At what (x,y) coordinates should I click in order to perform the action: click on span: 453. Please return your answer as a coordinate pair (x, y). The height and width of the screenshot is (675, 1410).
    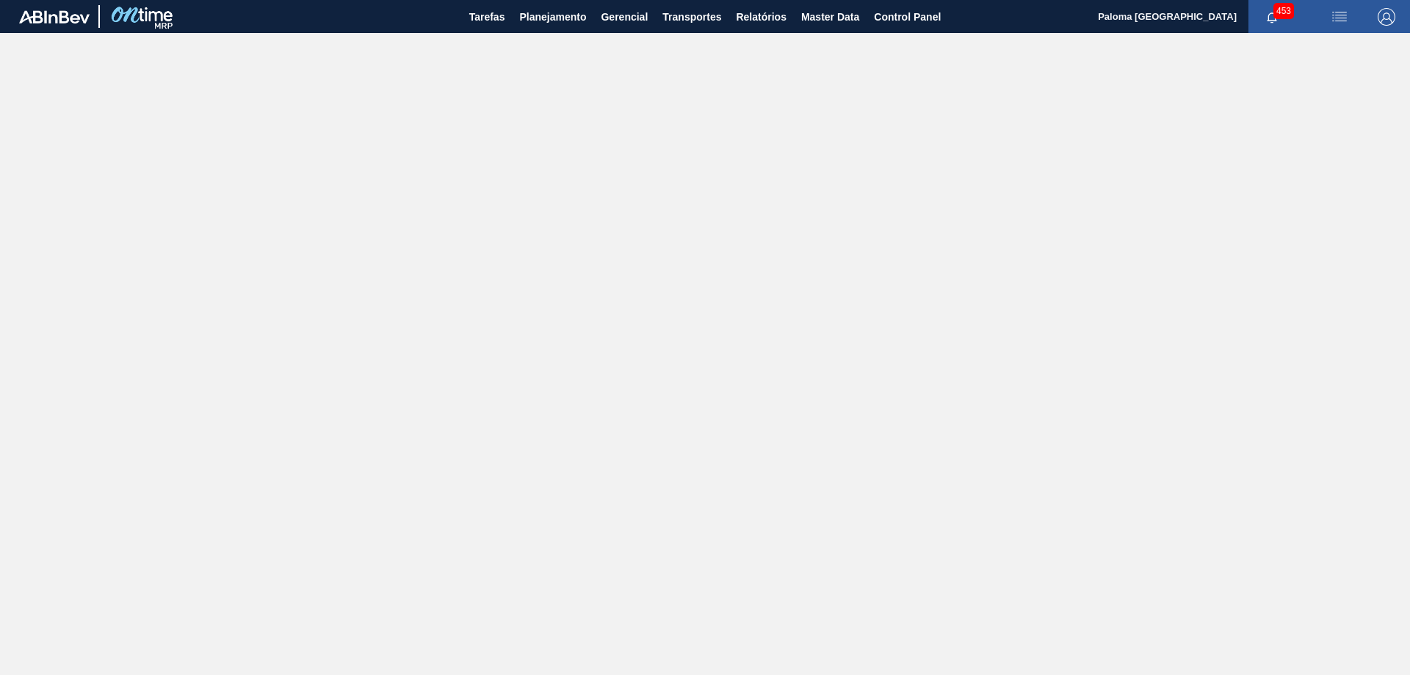
    Looking at the image, I should click on (1284, 11).